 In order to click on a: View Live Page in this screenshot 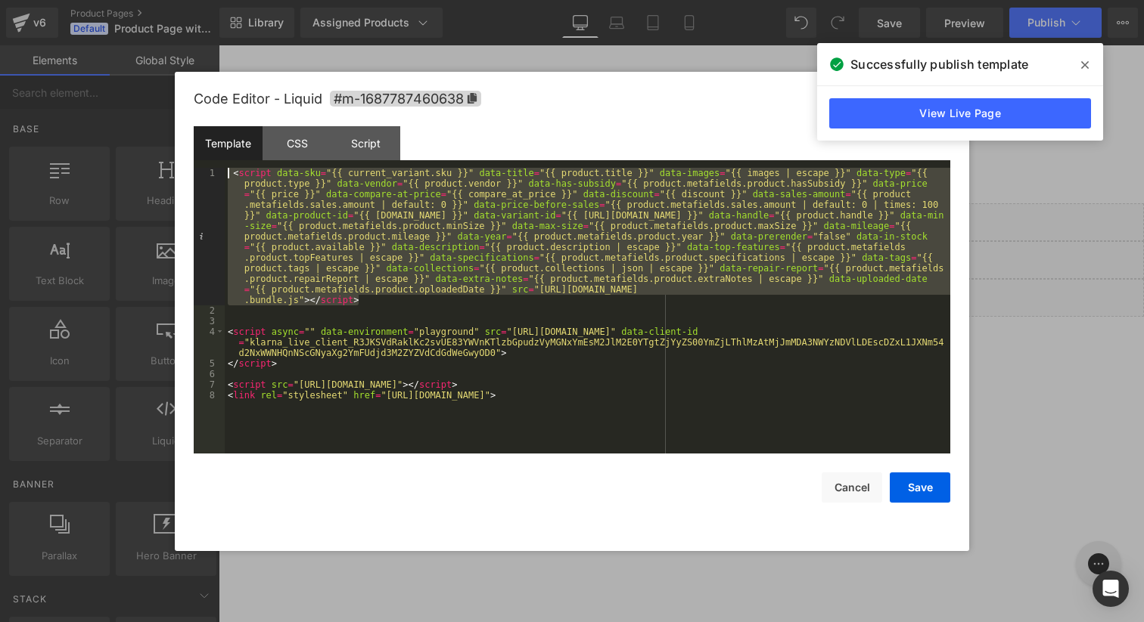, I will do `click(960, 113)`.